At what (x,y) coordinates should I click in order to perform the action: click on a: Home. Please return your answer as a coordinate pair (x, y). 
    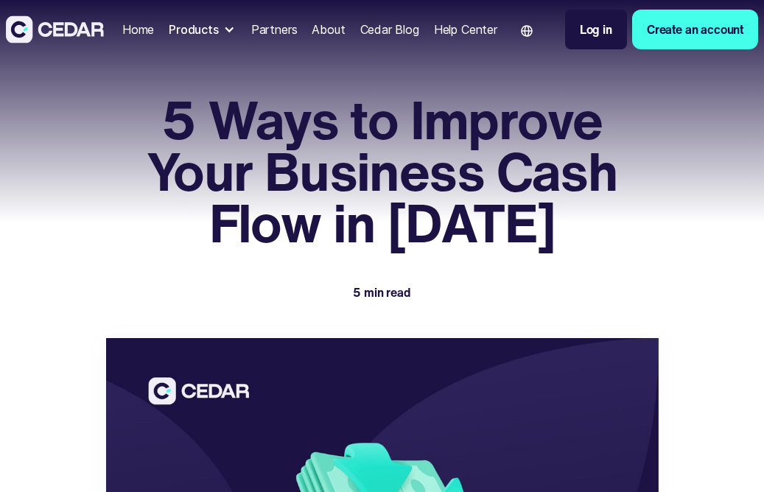
    Looking at the image, I should click on (138, 29).